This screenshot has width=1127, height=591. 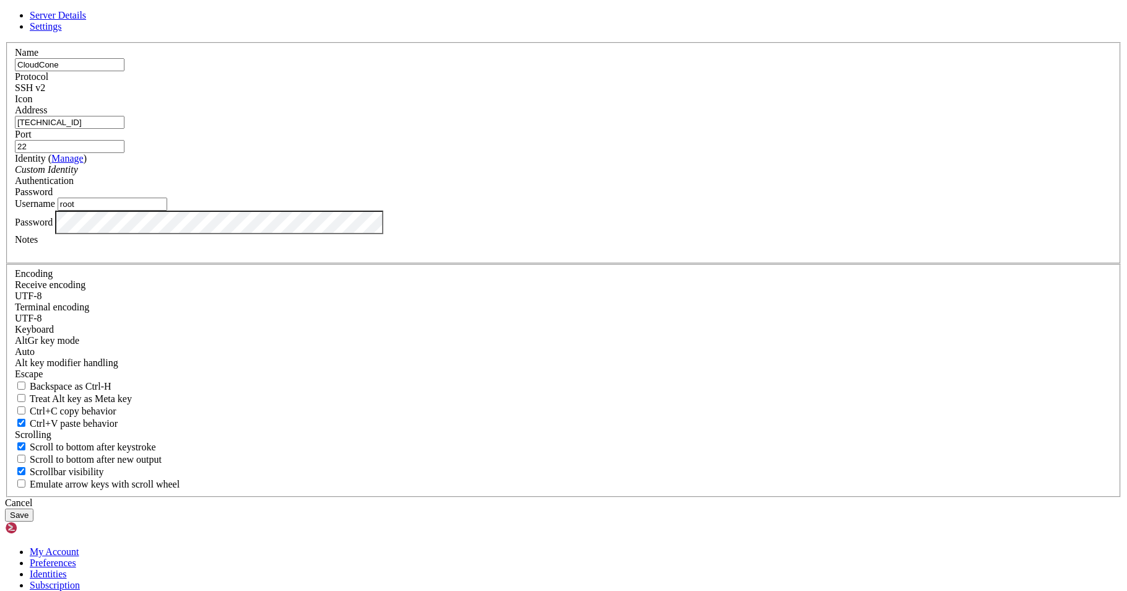 What do you see at coordinates (66, 362) in the screenshot?
I see `label: Controls how the Alt key is handled. Escape: Send an ESC prefix. 8-Bit: Add 128 to the typed char...` at bounding box center [66, 362].